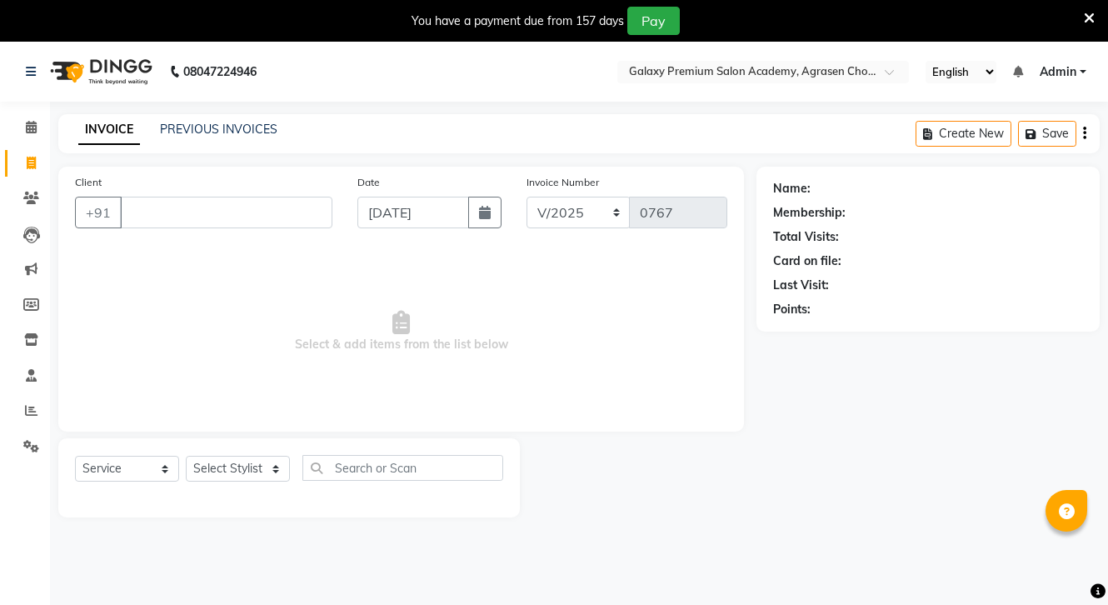  I want to click on a: INVOICE, so click(109, 130).